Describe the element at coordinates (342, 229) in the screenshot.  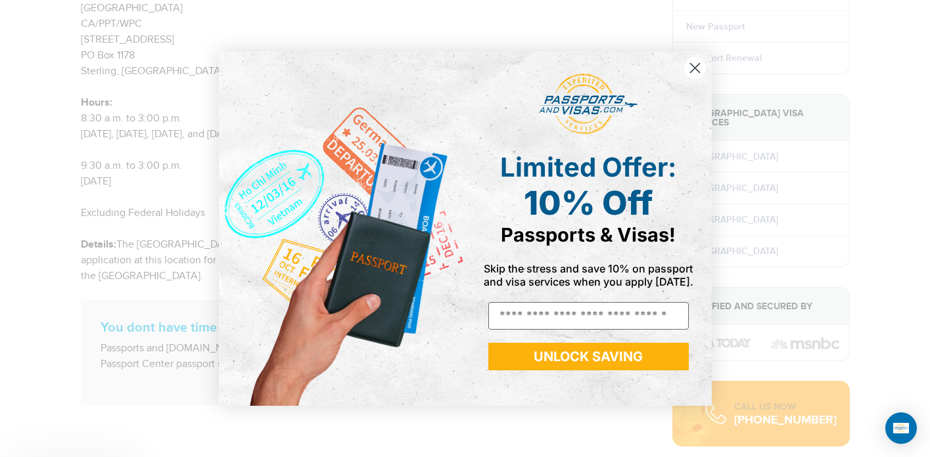
I see `img: de9cda0d-0715-46ca-9a25-073762a91ba7.png` at that location.